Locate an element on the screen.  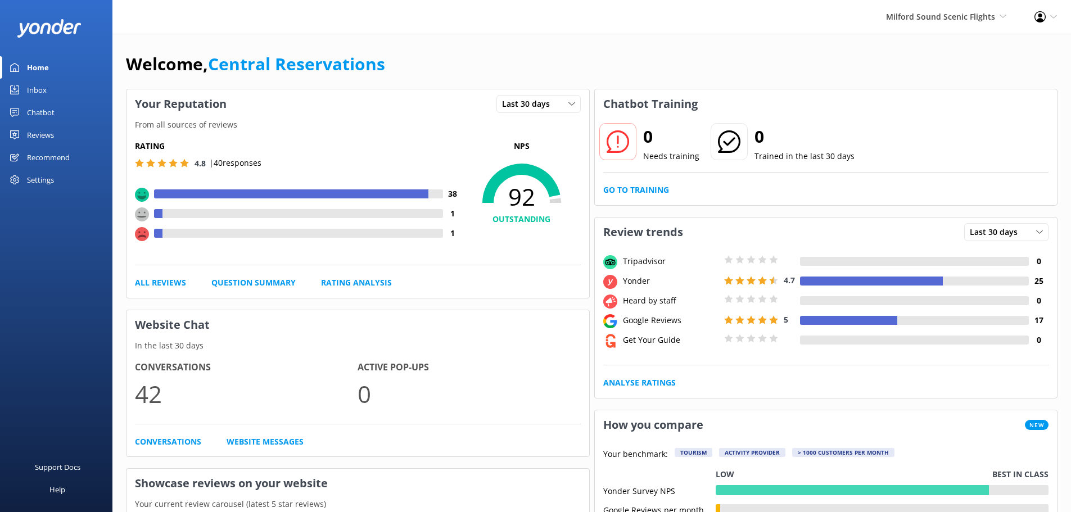
a: Central Reservations is located at coordinates (296, 64).